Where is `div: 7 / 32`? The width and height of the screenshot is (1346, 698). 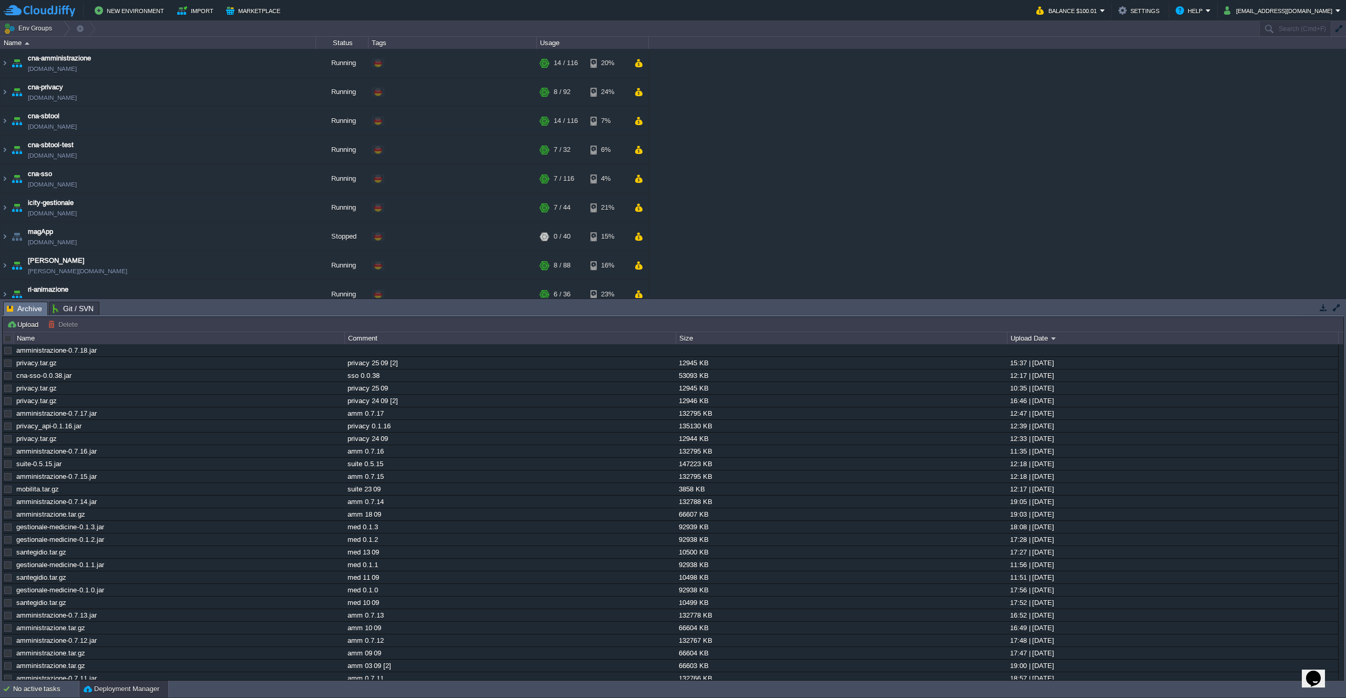
div: 7 / 32 is located at coordinates (562, 150).